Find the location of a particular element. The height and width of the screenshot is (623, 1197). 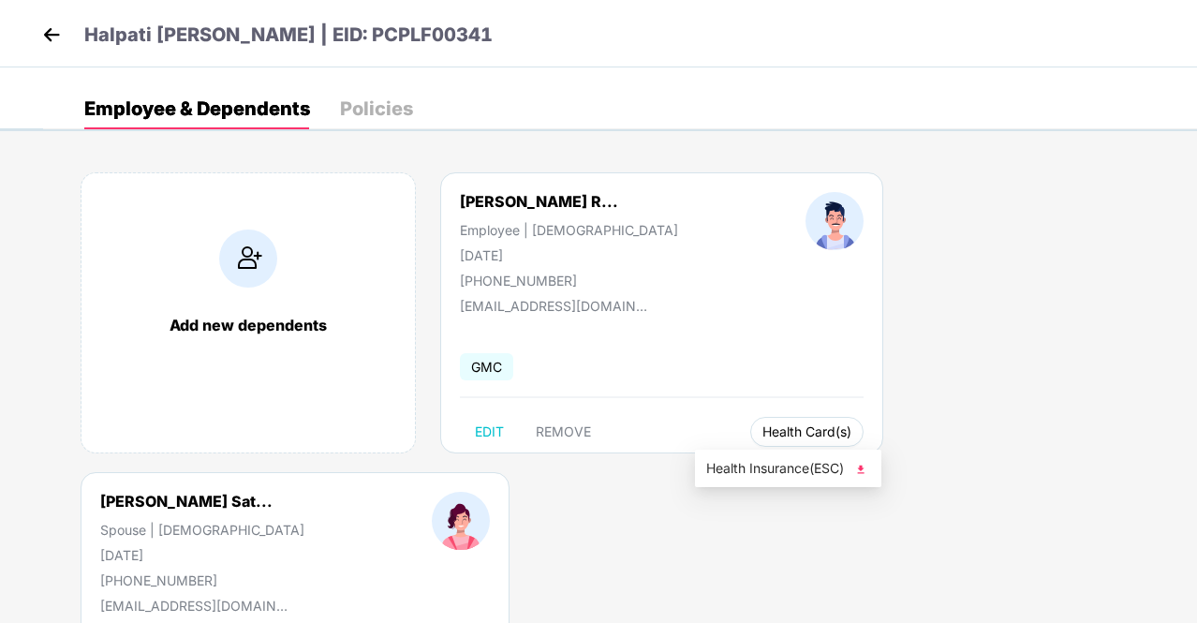

button: Health Card(s) is located at coordinates (807, 432).